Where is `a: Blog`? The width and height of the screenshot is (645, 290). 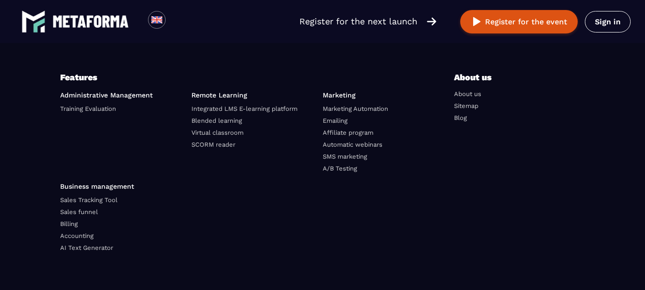 a: Blog is located at coordinates (460, 117).